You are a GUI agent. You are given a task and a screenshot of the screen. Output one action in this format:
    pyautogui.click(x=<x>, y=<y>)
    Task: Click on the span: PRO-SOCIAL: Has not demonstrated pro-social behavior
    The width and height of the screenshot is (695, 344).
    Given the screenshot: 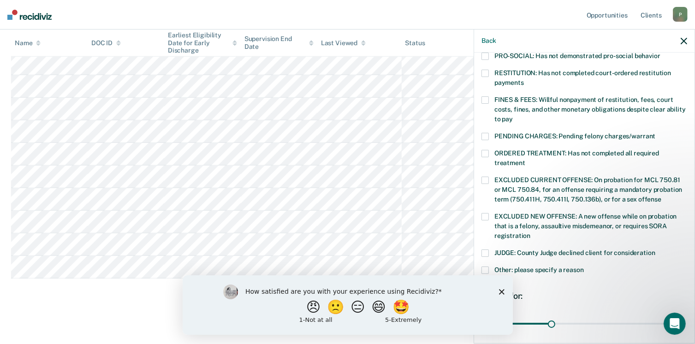 What is the action you would take?
    pyautogui.click(x=578, y=56)
    